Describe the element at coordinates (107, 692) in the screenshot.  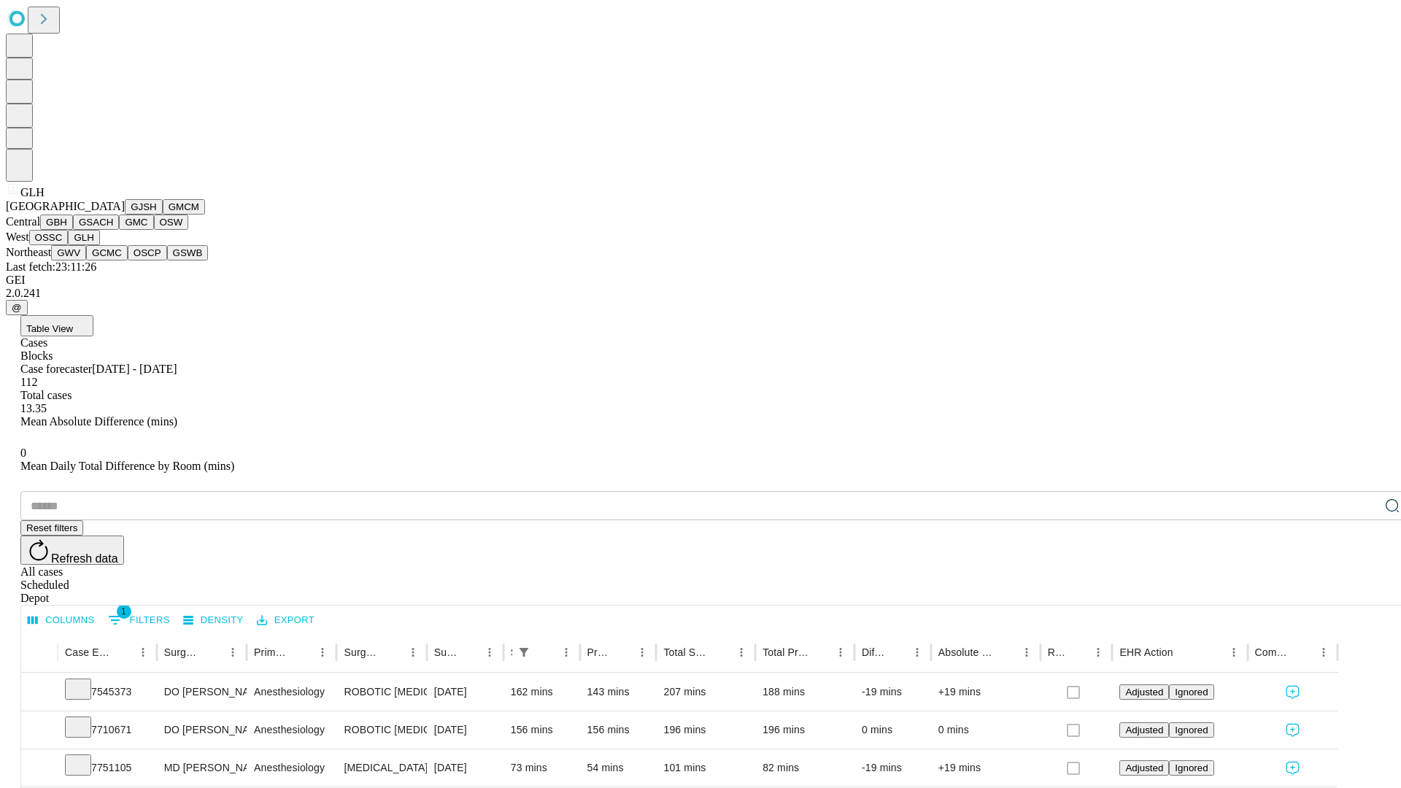
I see `div: 7545373` at that location.